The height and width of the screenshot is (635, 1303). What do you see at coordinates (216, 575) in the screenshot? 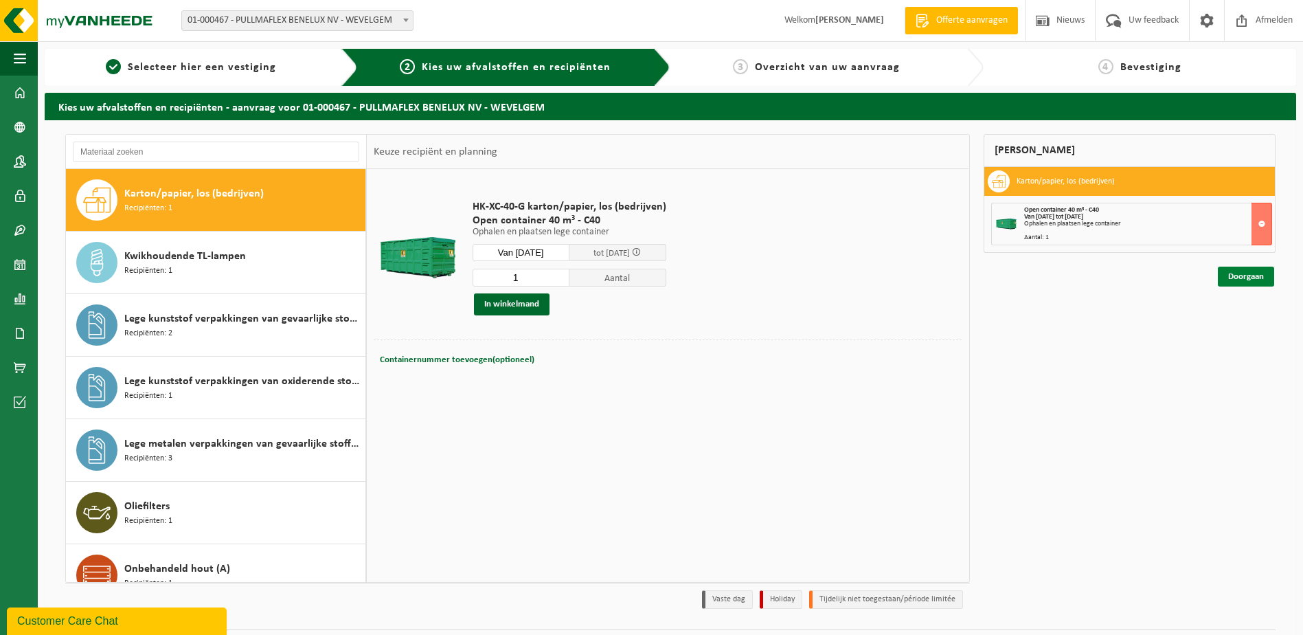
I see `button: Onbehandeld hout (A) Recipiënten: 1` at bounding box center [216, 575].